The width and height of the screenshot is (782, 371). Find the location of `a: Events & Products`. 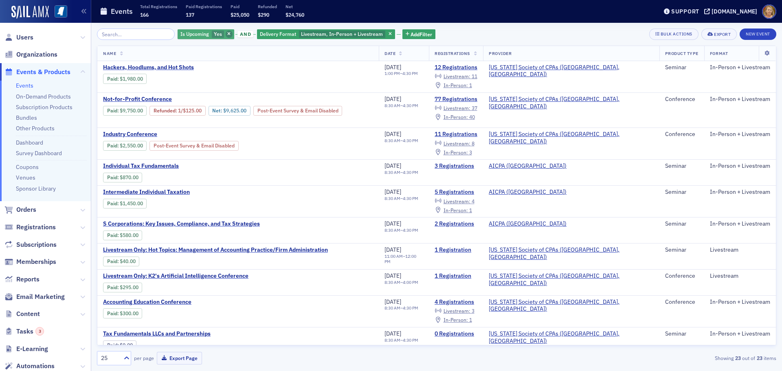

a: Events & Products is located at coordinates (37, 72).